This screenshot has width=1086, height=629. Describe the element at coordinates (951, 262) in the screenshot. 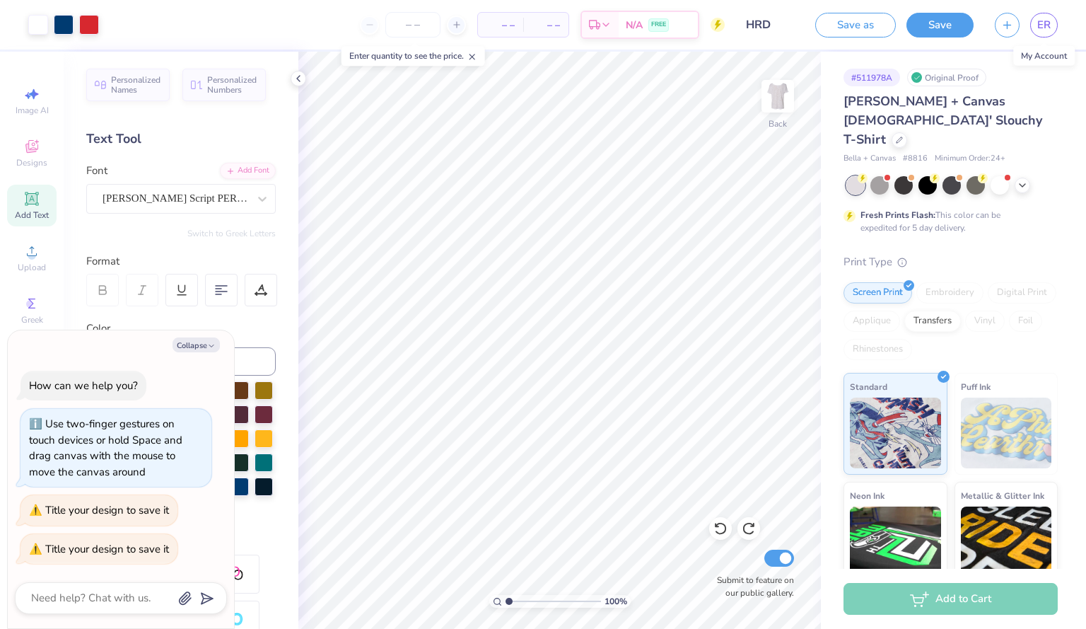

I see `div: Print Type` at that location.